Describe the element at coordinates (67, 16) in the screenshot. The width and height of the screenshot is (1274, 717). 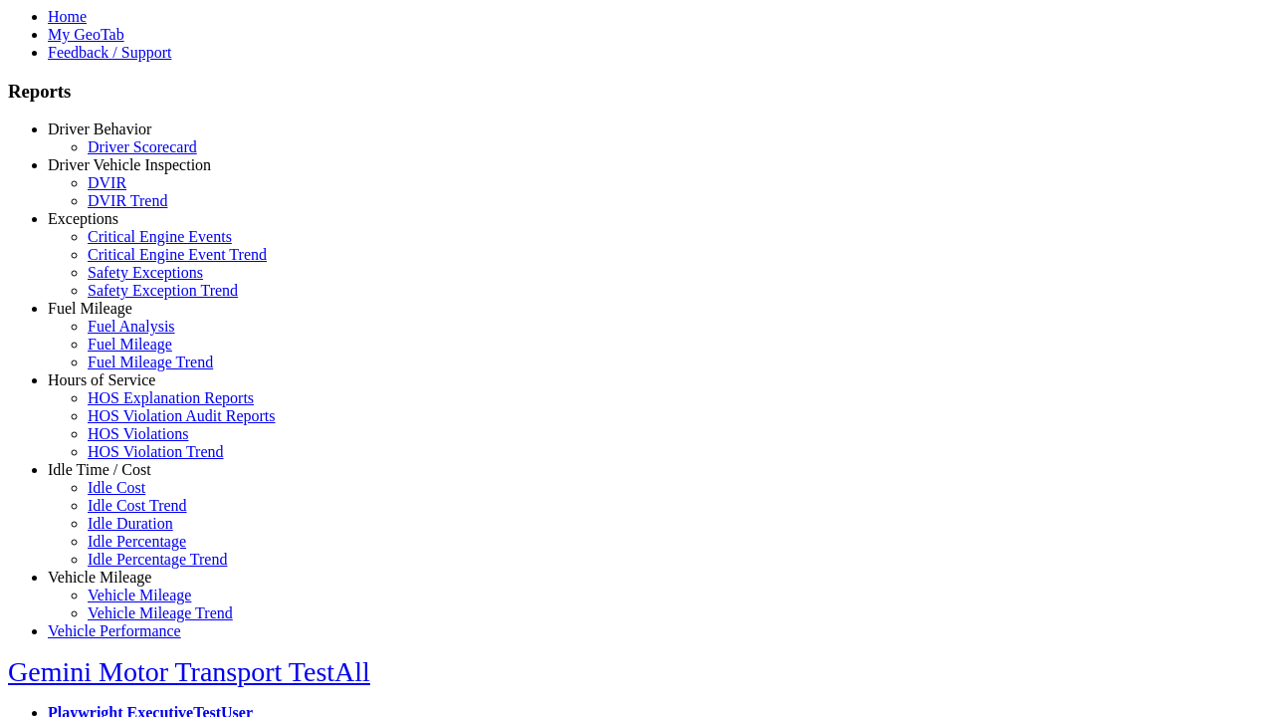
I see `a: Home` at that location.